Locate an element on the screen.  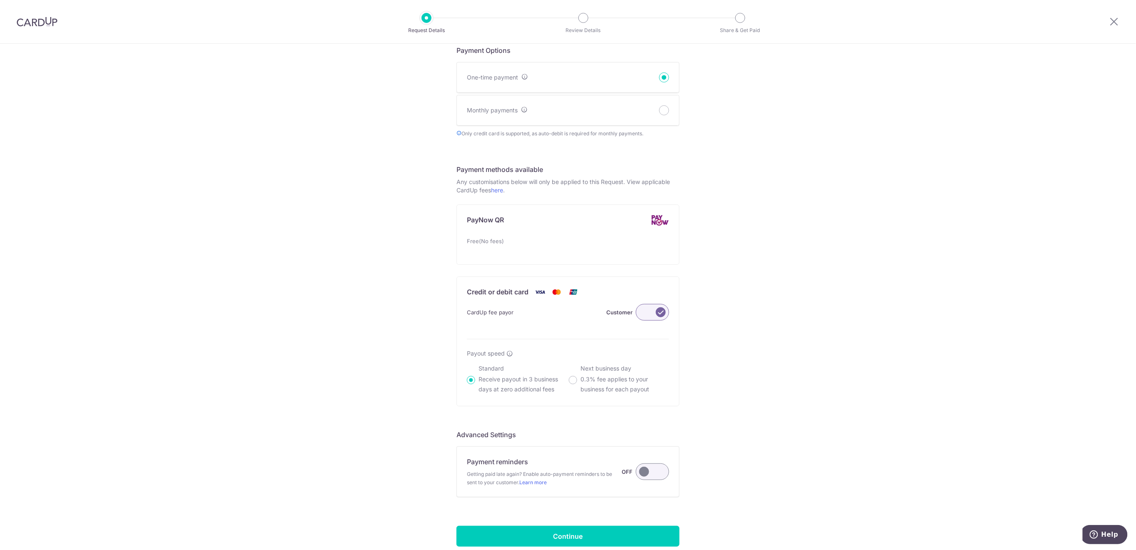
p: Standard is located at coordinates (523, 368).